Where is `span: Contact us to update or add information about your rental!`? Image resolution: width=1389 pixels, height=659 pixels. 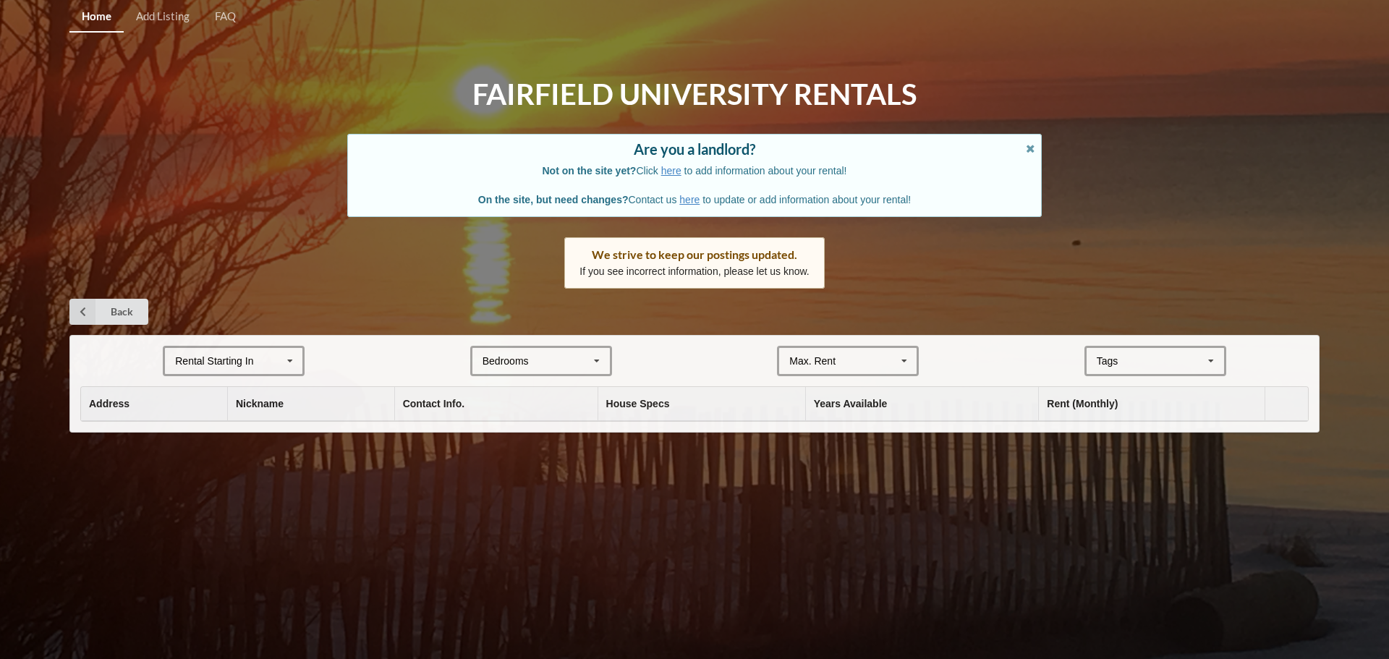 span: Contact us to update or add information about your rental! is located at coordinates (694, 200).